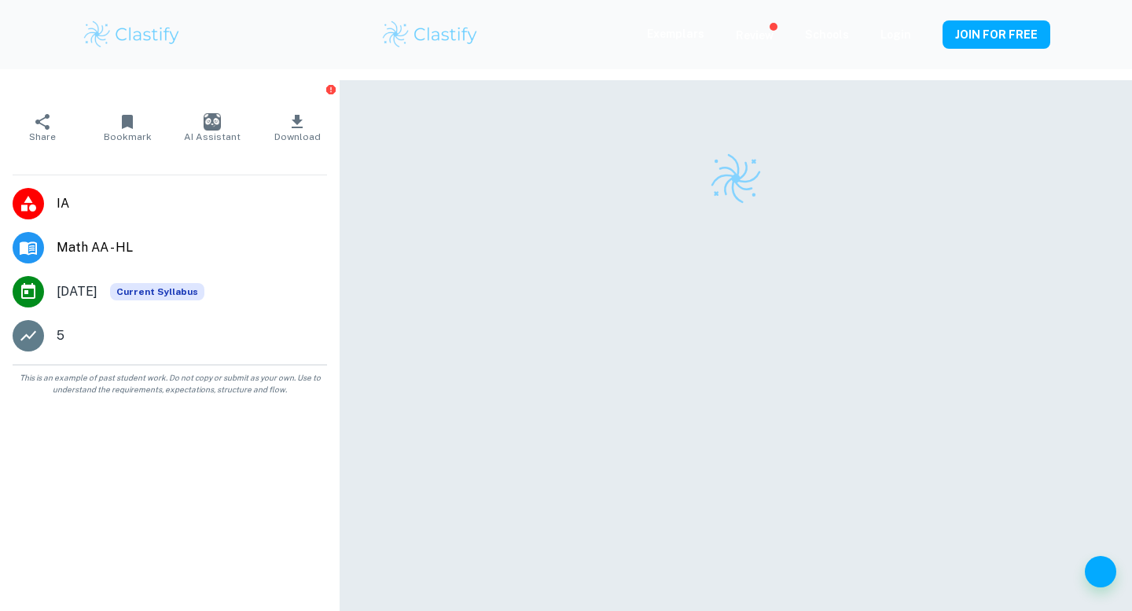  Describe the element at coordinates (157, 292) in the screenshot. I see `span: Current Syllabus` at that location.